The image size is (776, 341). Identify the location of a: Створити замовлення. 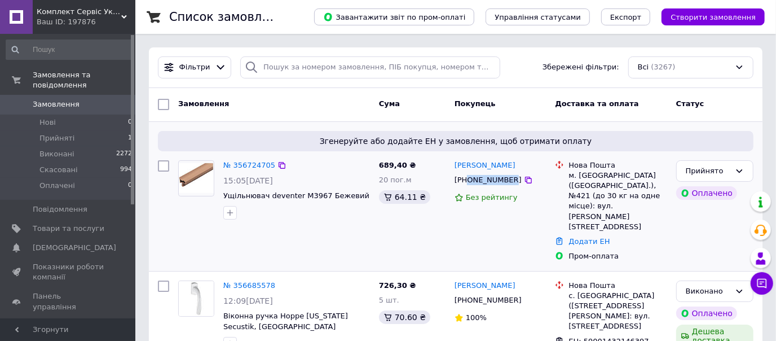
(707, 16).